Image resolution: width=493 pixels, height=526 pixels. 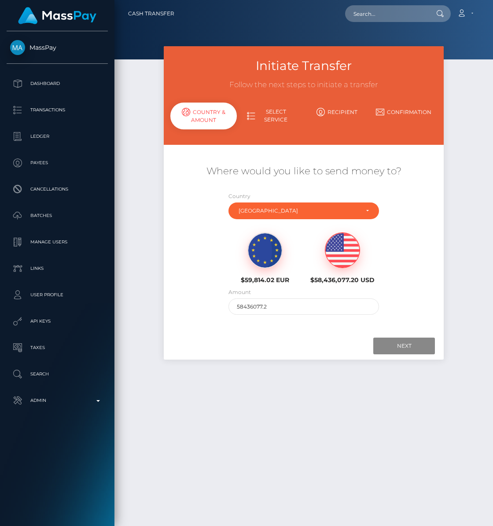 I want to click on a: User Profile, so click(x=57, y=295).